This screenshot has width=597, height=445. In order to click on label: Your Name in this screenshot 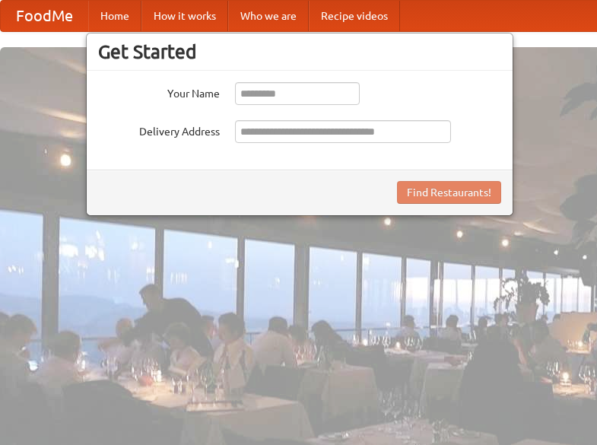, I will do `click(159, 91)`.